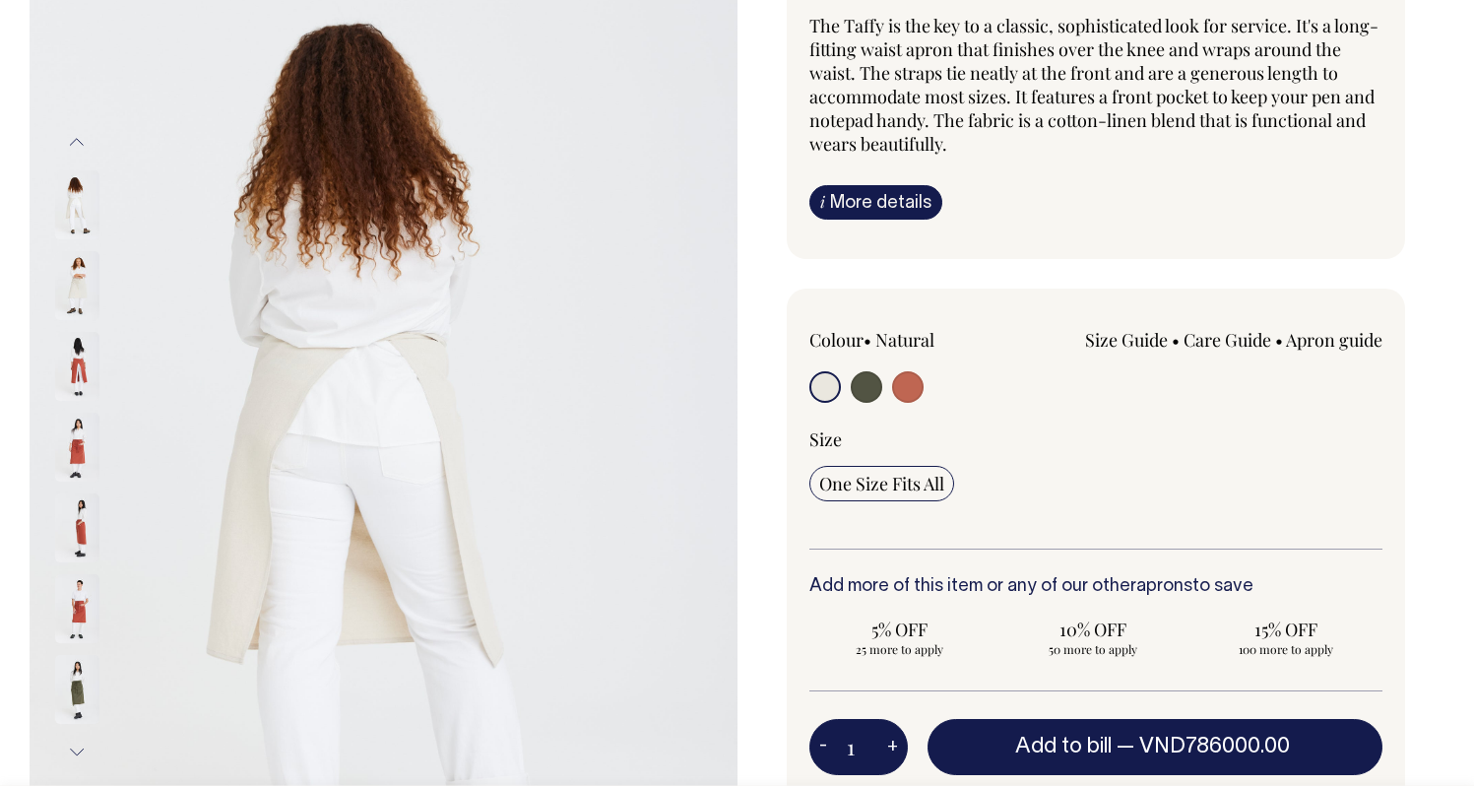 The height and width of the screenshot is (786, 1474). What do you see at coordinates (822, 201) in the screenshot?
I see `span: i` at bounding box center [822, 201].